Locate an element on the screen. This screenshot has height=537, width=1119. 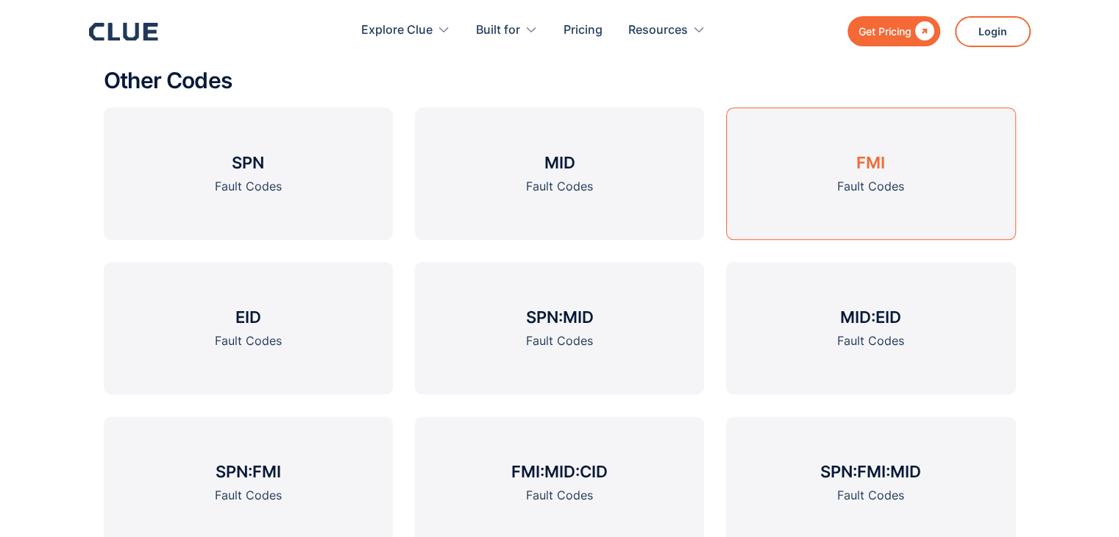
a: MIDFault Codes is located at coordinates (559, 174).